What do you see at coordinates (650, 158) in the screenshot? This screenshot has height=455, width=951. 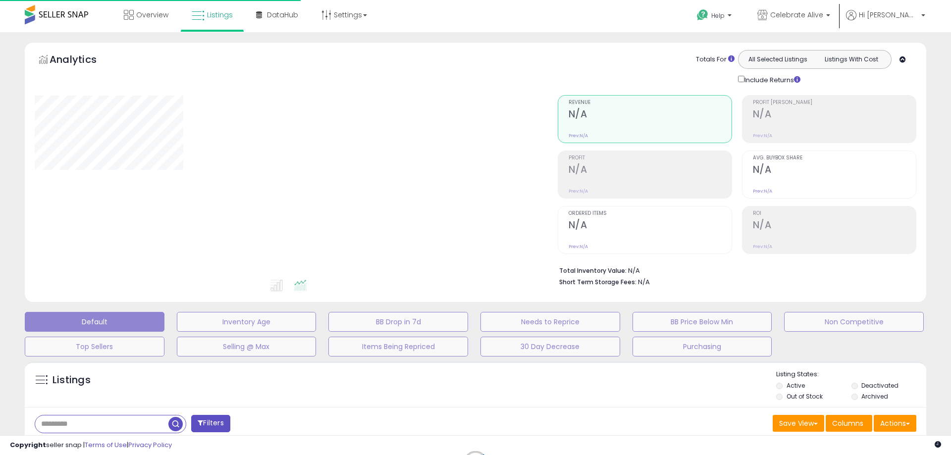 I see `span: Profit` at bounding box center [650, 158].